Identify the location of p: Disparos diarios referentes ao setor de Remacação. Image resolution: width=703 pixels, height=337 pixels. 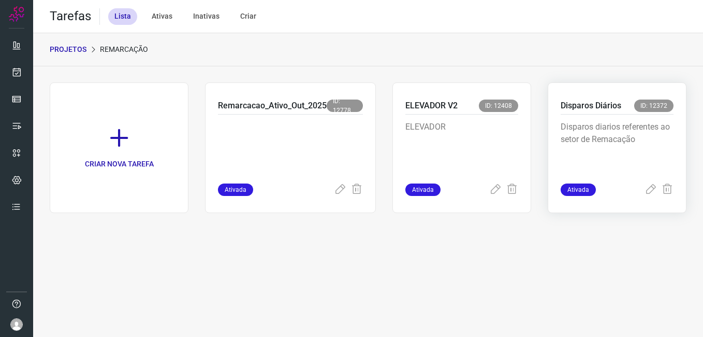
(617, 147).